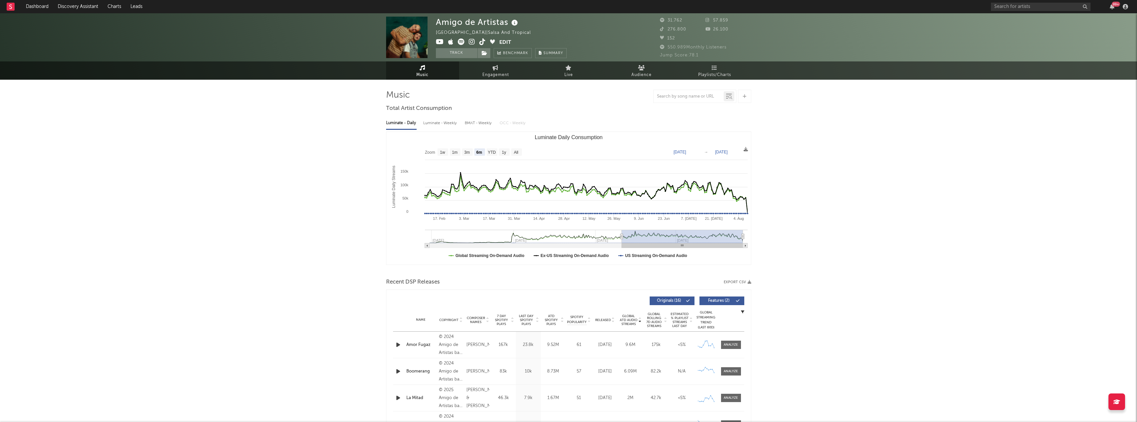 This screenshot has height=422, width=1137. What do you see at coordinates (516, 152) in the screenshot?
I see `text: All` at bounding box center [516, 152].